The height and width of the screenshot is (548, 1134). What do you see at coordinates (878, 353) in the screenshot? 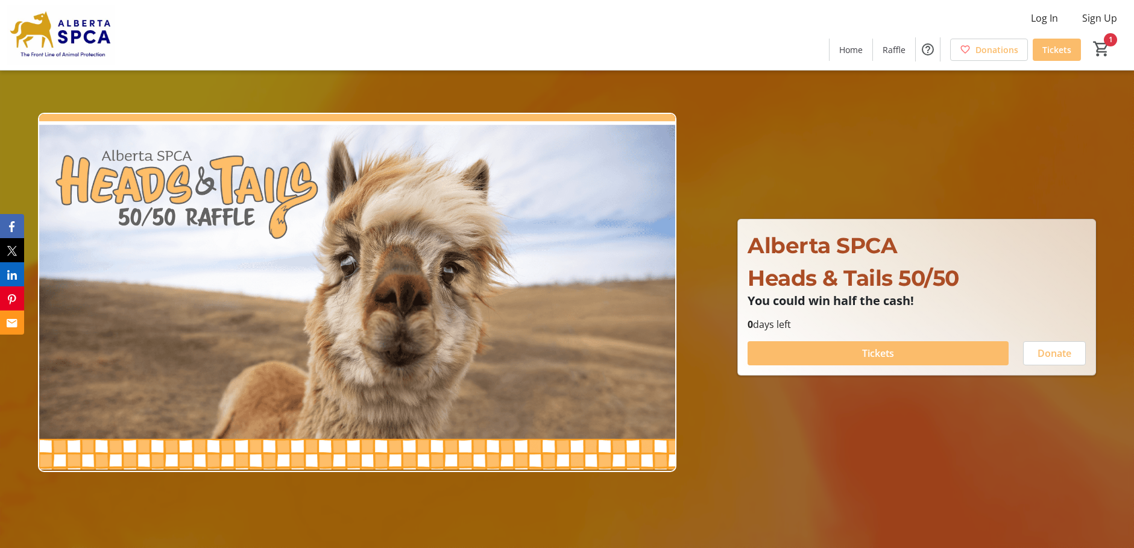
I see `button: Tickets` at bounding box center [878, 353].